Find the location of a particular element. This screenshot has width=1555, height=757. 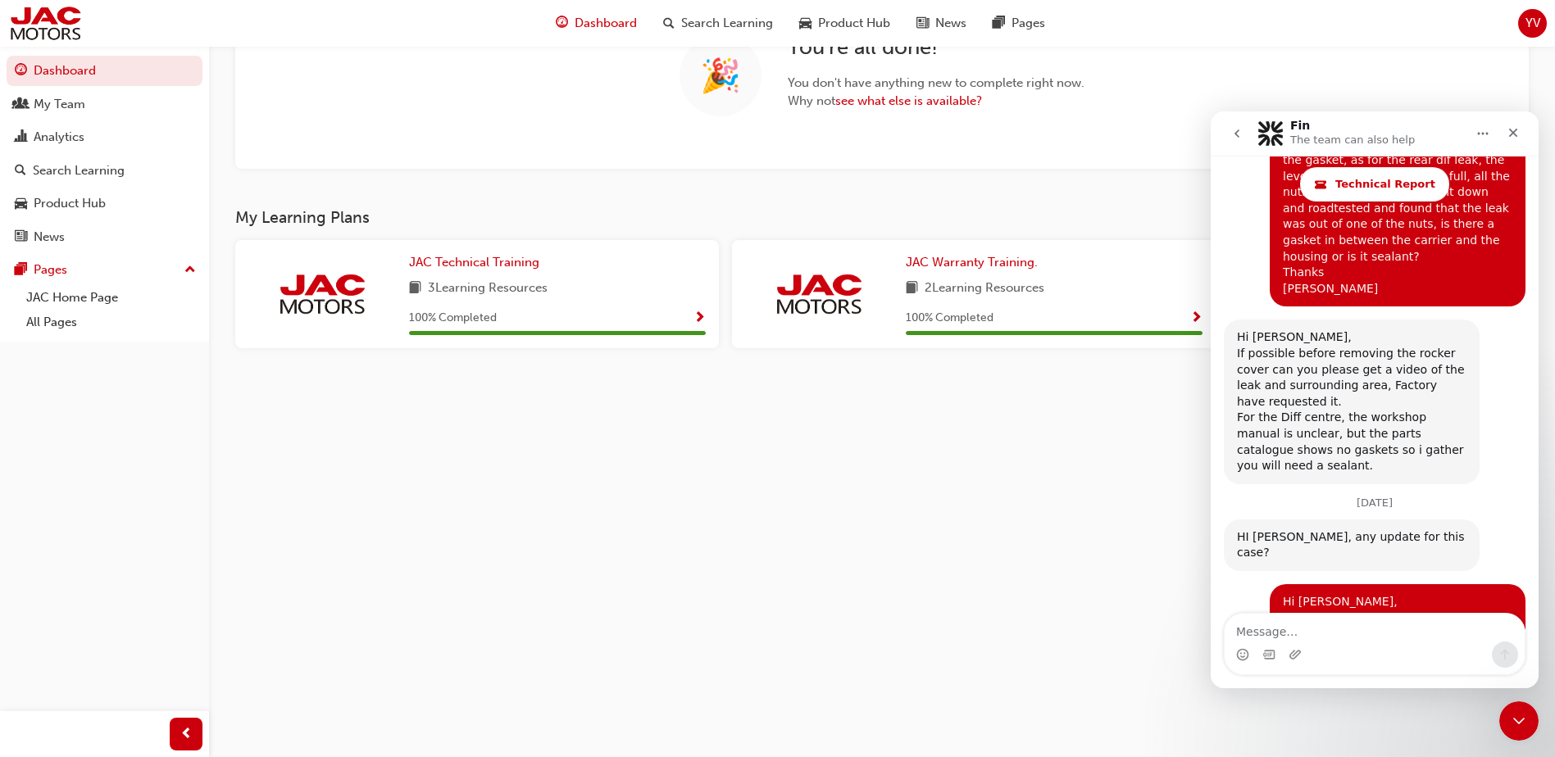

span: 3 Learning Resources is located at coordinates (488, 289).